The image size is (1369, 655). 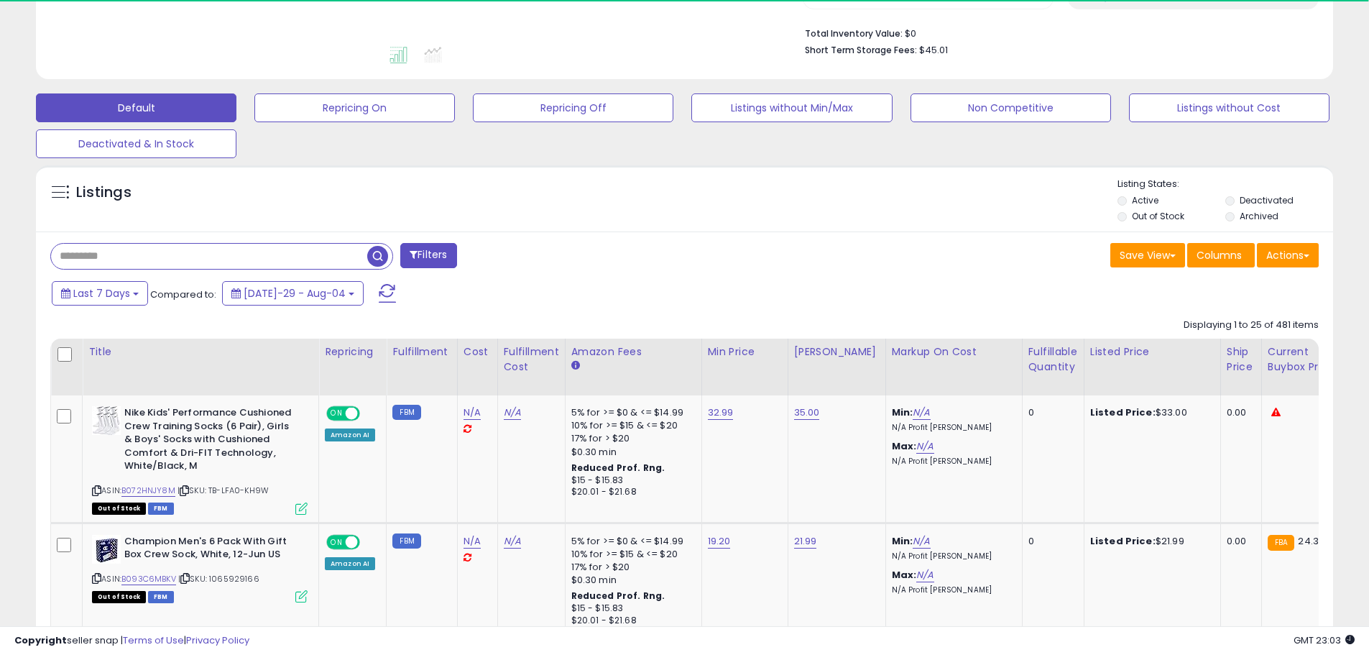 What do you see at coordinates (1304, 359) in the screenshot?
I see `div: Current Buybox Price` at bounding box center [1304, 359].